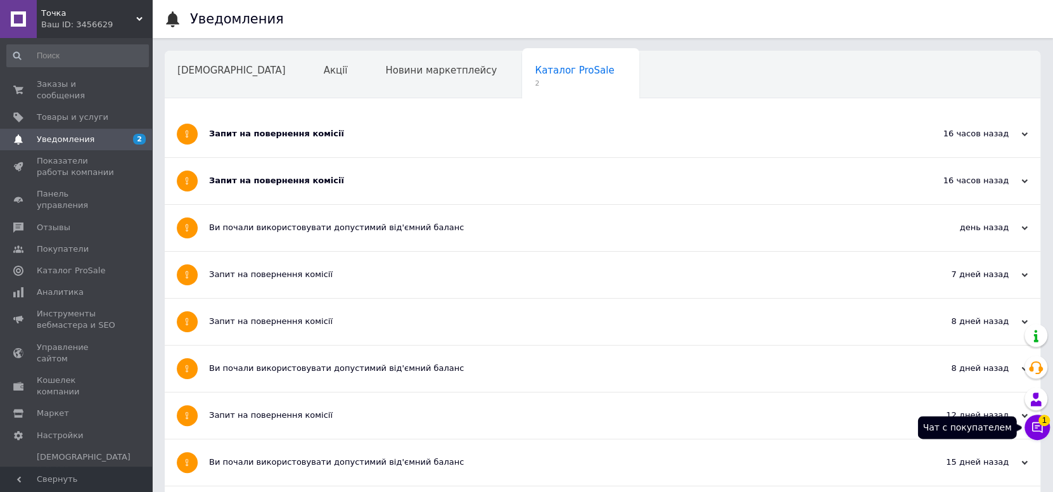 The image size is (1053, 492). Describe the element at coordinates (72, 117) in the screenshot. I see `span: Товары и услуги` at that location.